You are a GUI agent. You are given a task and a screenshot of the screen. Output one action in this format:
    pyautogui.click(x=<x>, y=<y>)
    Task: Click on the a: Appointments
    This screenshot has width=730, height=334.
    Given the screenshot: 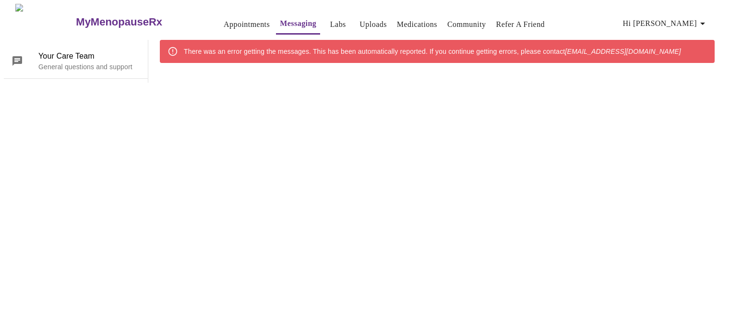 What is the action you would take?
    pyautogui.click(x=247, y=24)
    